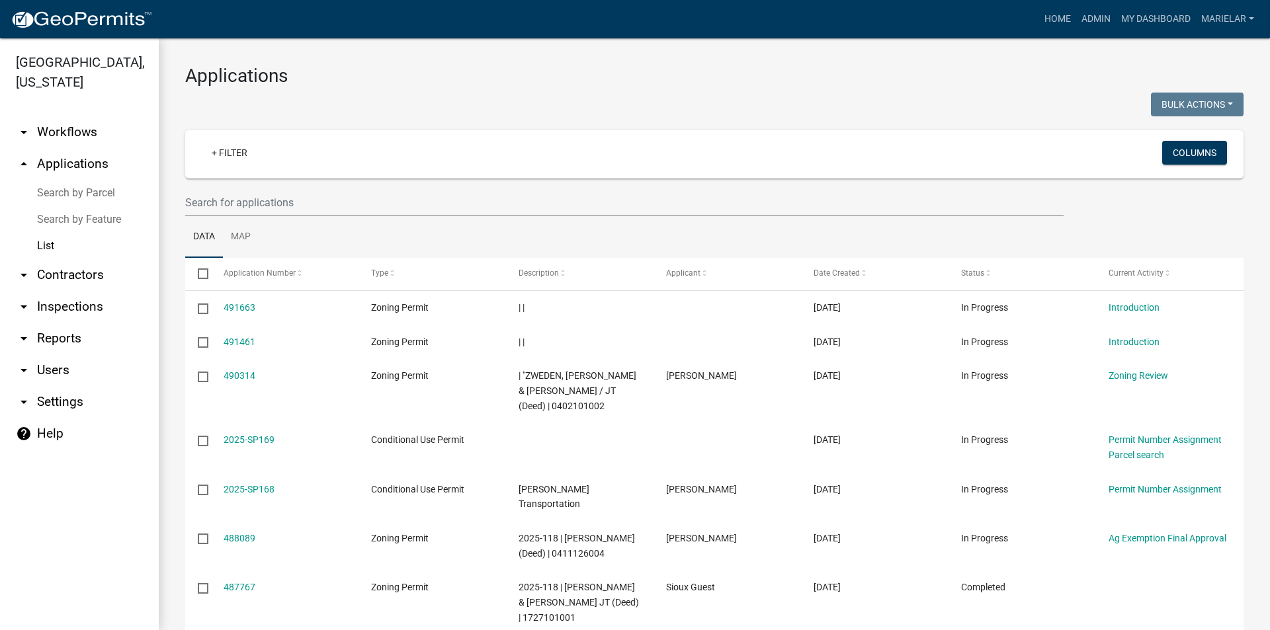  What do you see at coordinates (983, 587) in the screenshot?
I see `span: Completed` at bounding box center [983, 587].